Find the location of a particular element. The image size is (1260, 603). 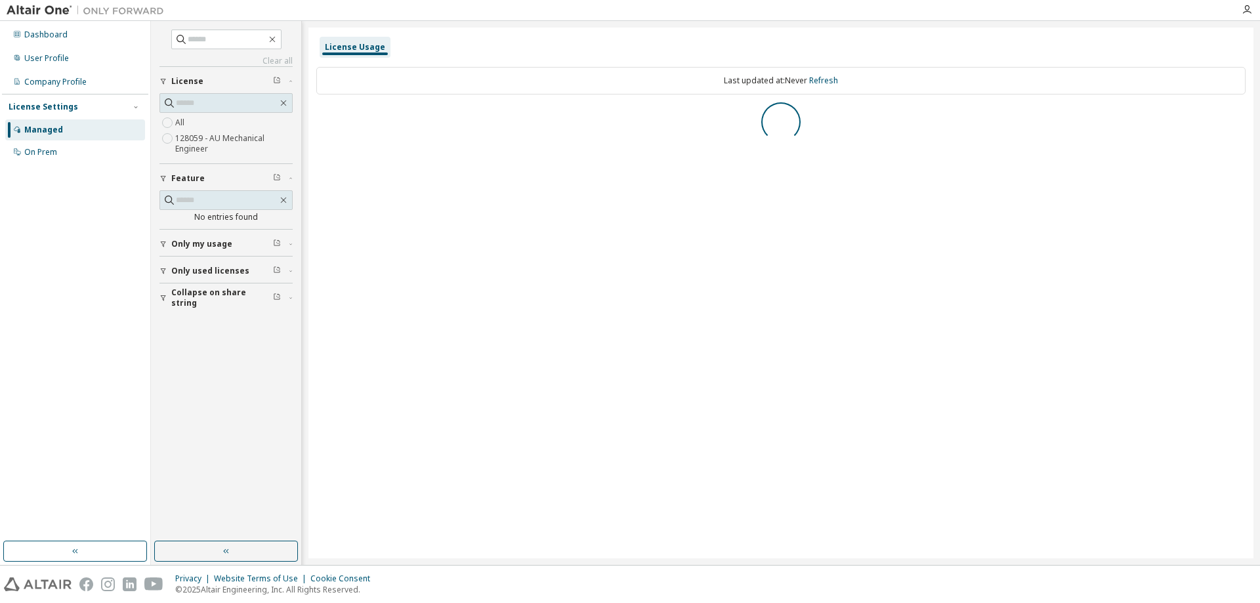

button: Only used licenses is located at coordinates (226, 271).